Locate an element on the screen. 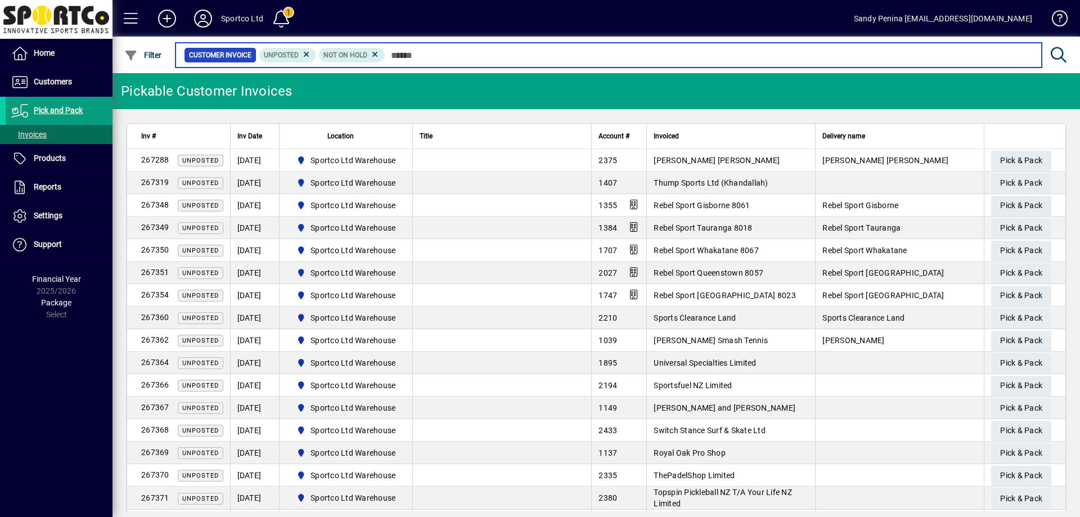 The image size is (1080, 517). span: 267348 is located at coordinates (155, 205).